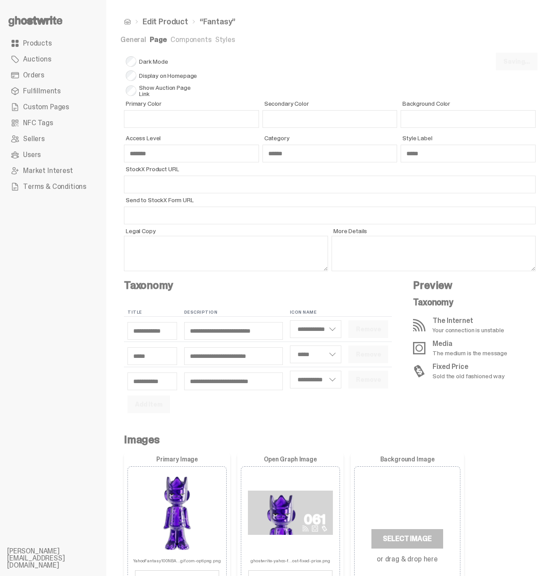 Image resolution: width=560 pixels, height=576 pixels. Describe the element at coordinates (330, 216) in the screenshot. I see `input: Send to StockX Form URL` at that location.